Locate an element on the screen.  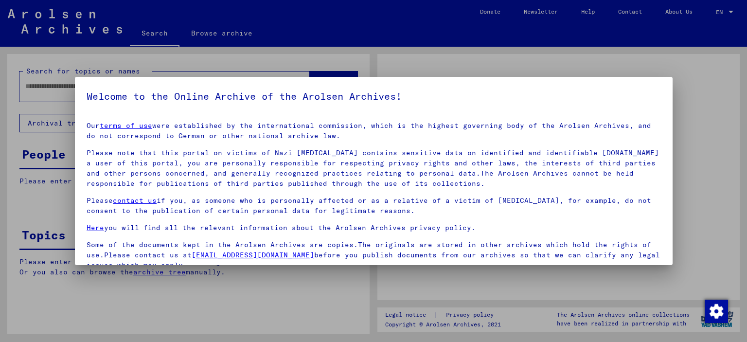
a: Here is located at coordinates (95, 228).